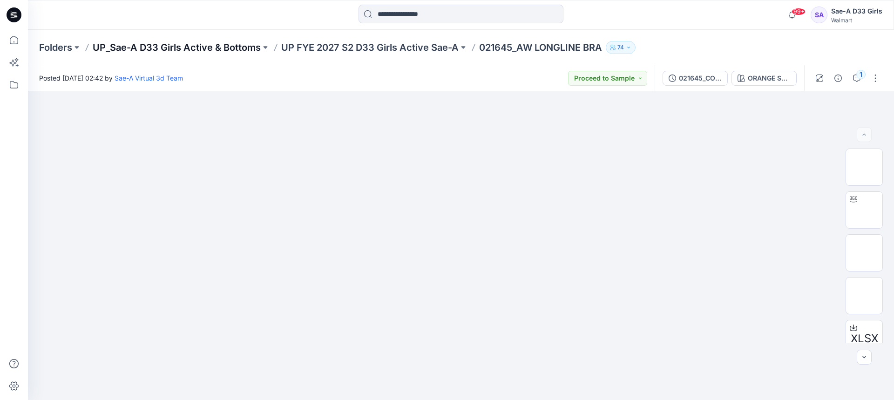  I want to click on a: UP FYE 2027 S2 D33 Girls Active Sae-A, so click(370, 47).